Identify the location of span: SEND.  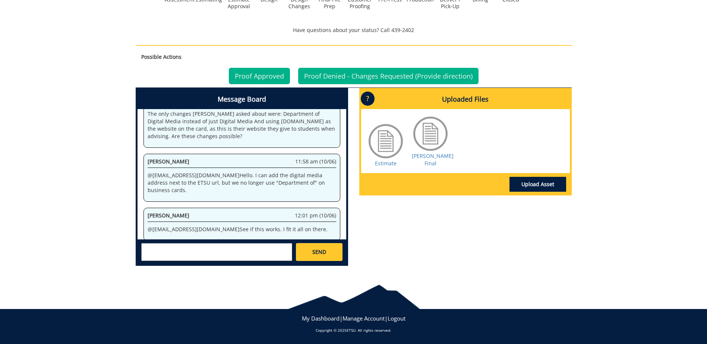
(319, 252).